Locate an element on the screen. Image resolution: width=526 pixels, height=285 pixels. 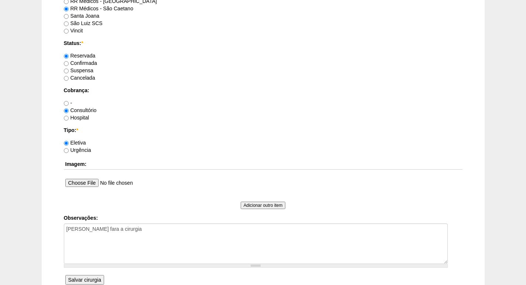
label: Santa Joana is located at coordinates (82, 16).